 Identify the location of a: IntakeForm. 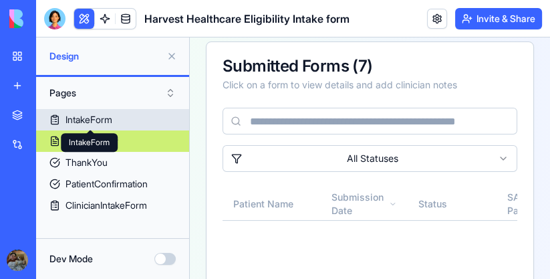
(112, 120).